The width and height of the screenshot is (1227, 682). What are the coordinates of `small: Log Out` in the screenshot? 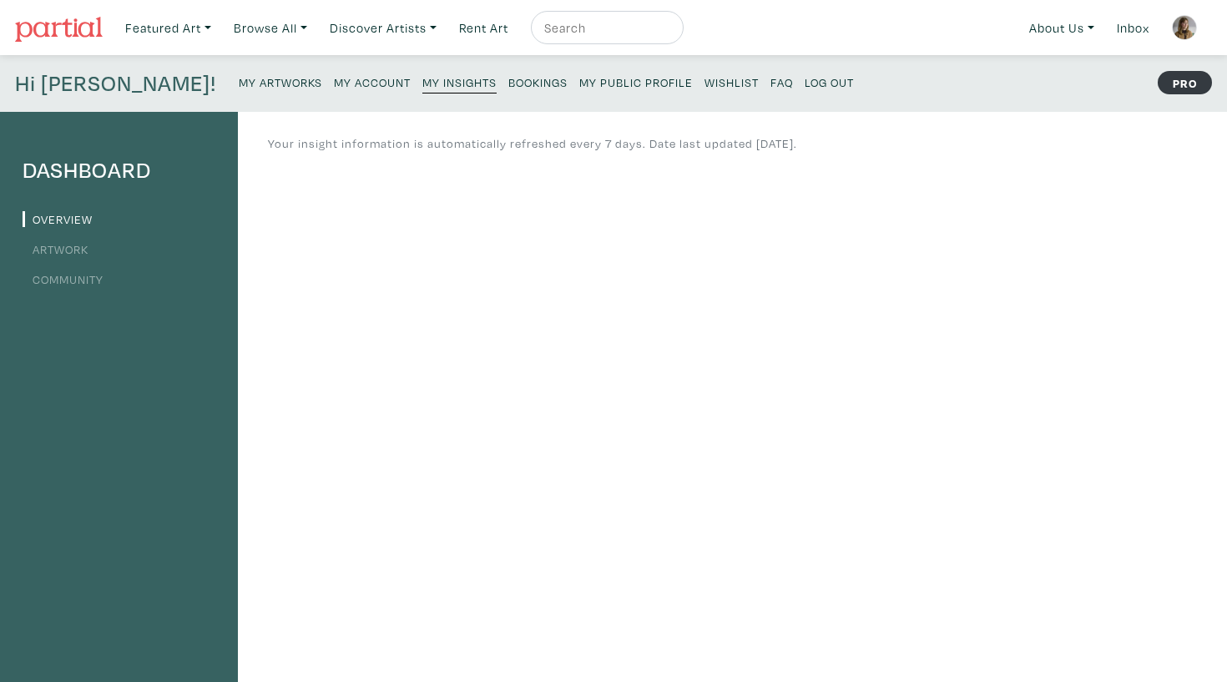 It's located at (829, 82).